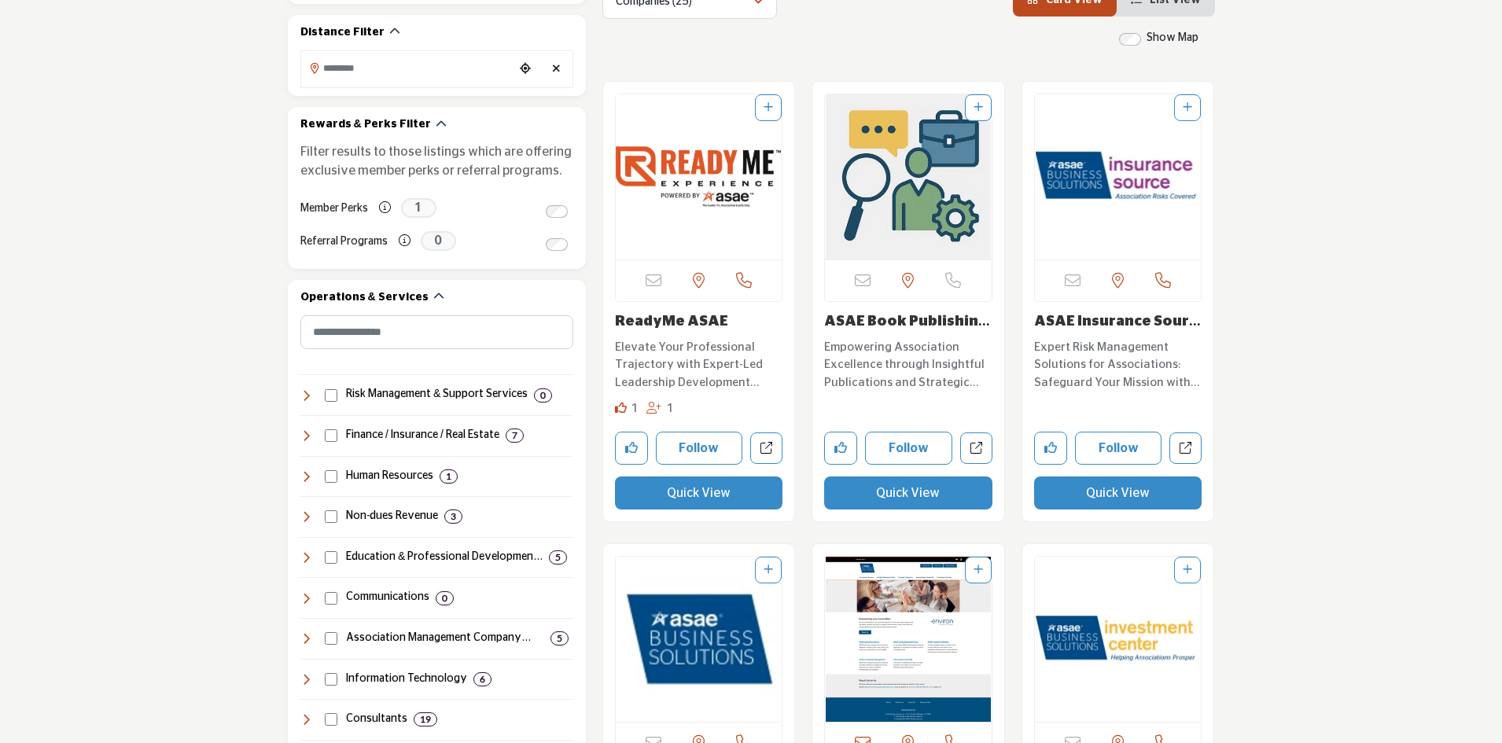  Describe the element at coordinates (331, 396) in the screenshot. I see `input: Select Risk Management & Support Services checkbox` at that location.